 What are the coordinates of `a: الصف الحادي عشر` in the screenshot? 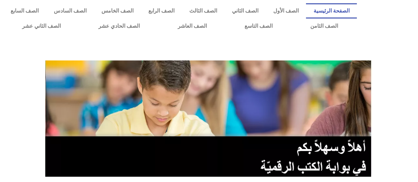 It's located at (119, 26).